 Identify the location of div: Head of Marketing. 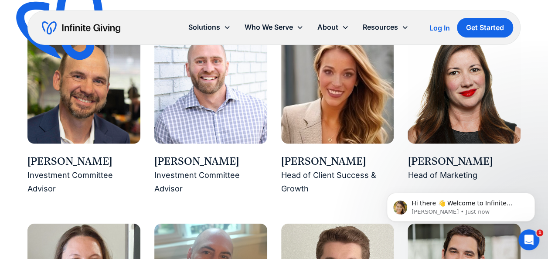
(463, 175).